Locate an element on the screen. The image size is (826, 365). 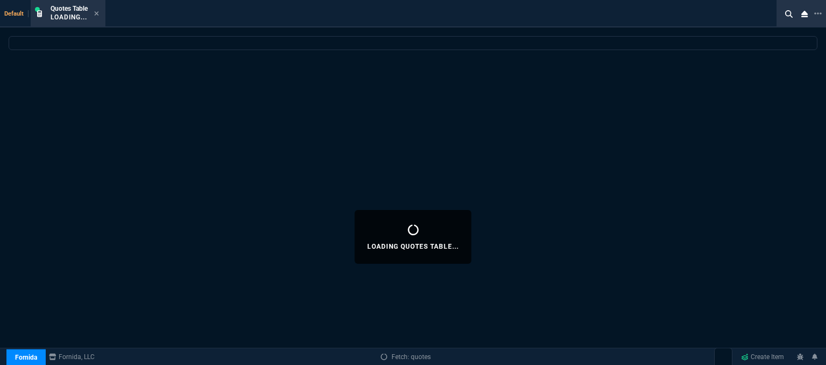
span: Quotes Table is located at coordinates (69, 9).